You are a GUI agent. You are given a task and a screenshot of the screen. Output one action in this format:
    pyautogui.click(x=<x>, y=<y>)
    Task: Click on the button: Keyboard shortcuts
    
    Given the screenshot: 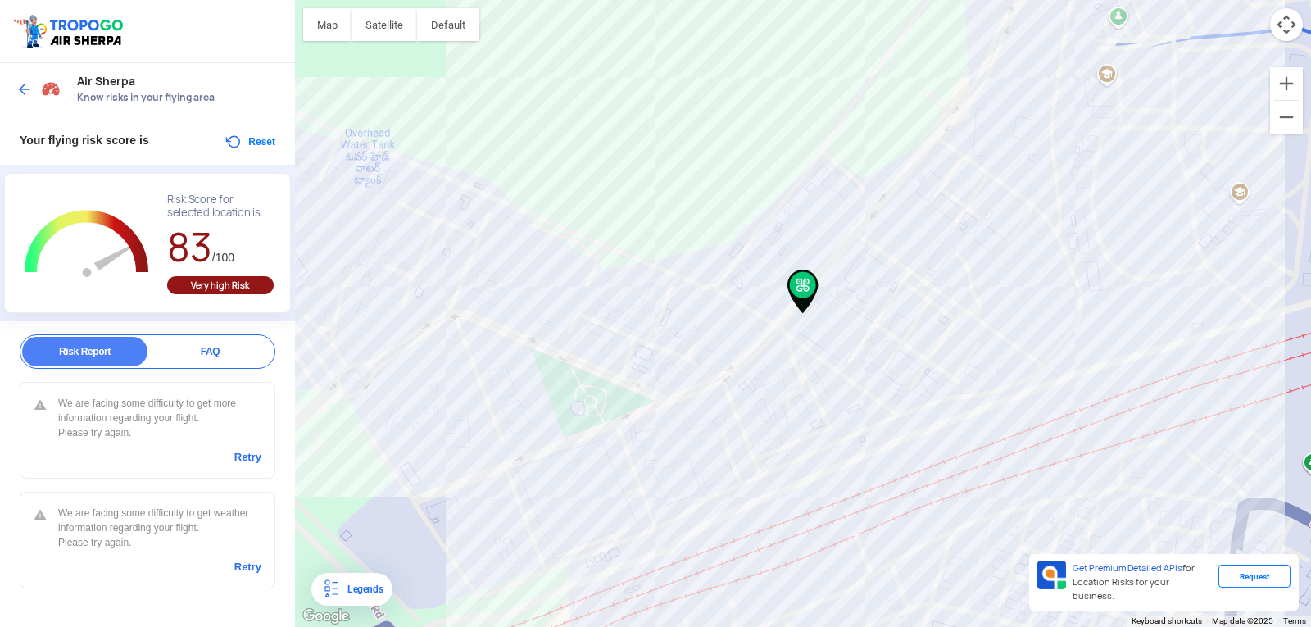 What is the action you would take?
    pyautogui.click(x=1167, y=621)
    